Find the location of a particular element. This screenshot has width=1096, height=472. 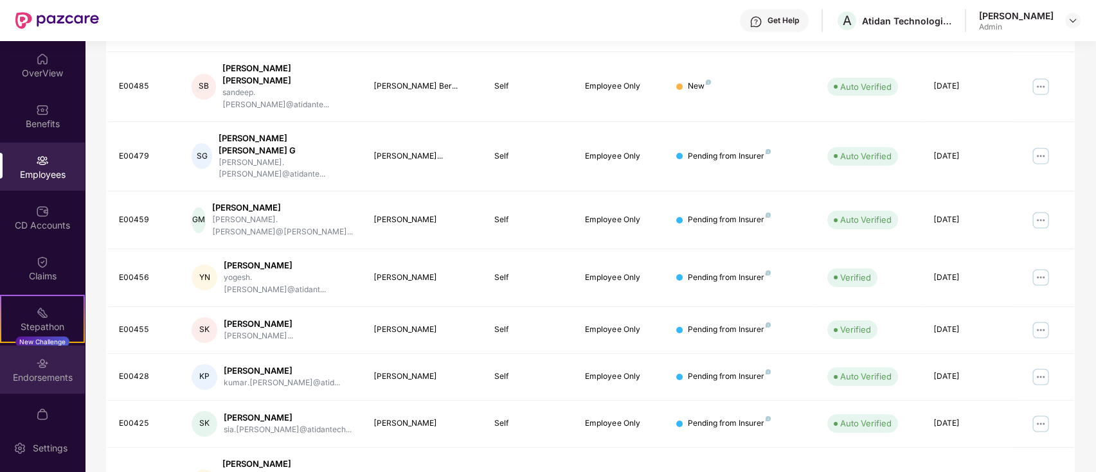

img: svg+xml;base64,PHN2ZyBpZD0iSG9tZSIgeG1sbnM9Imh0dHA6Ly93d3cudzMub3JnLzIwMDAvc3ZnIiB3aWR0aD0iMjAiIG... is located at coordinates (42, 59).